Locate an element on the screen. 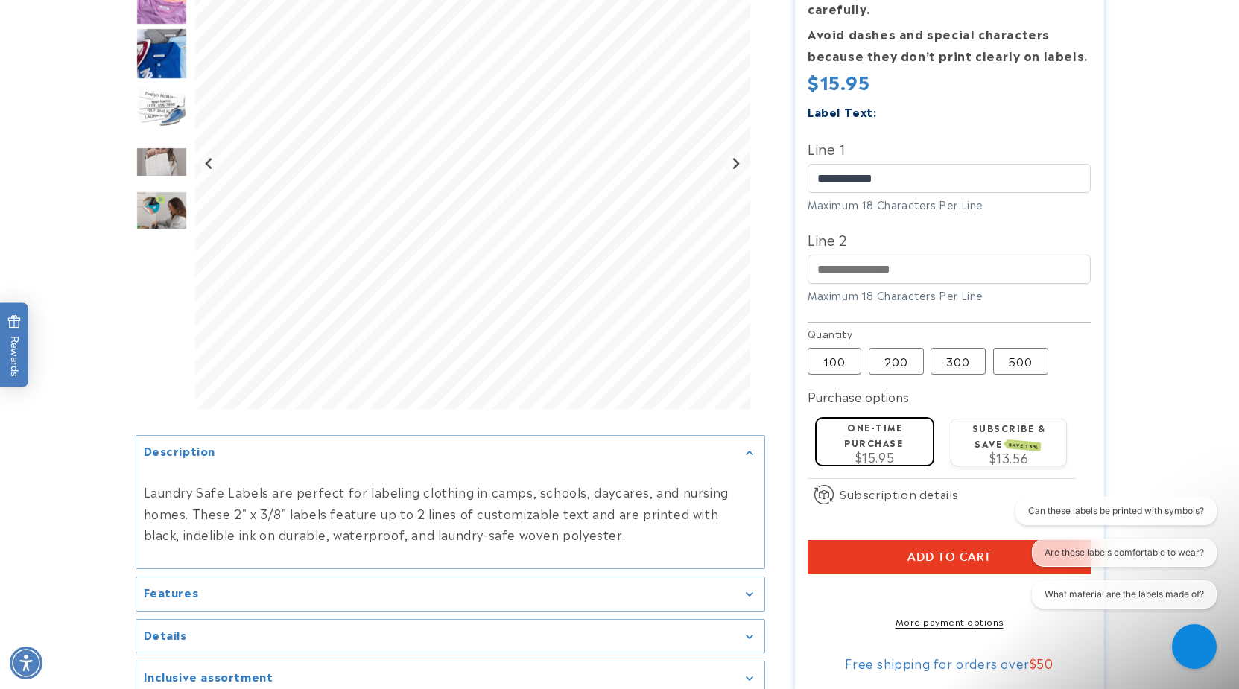  span: Subscription details is located at coordinates (899, 494).